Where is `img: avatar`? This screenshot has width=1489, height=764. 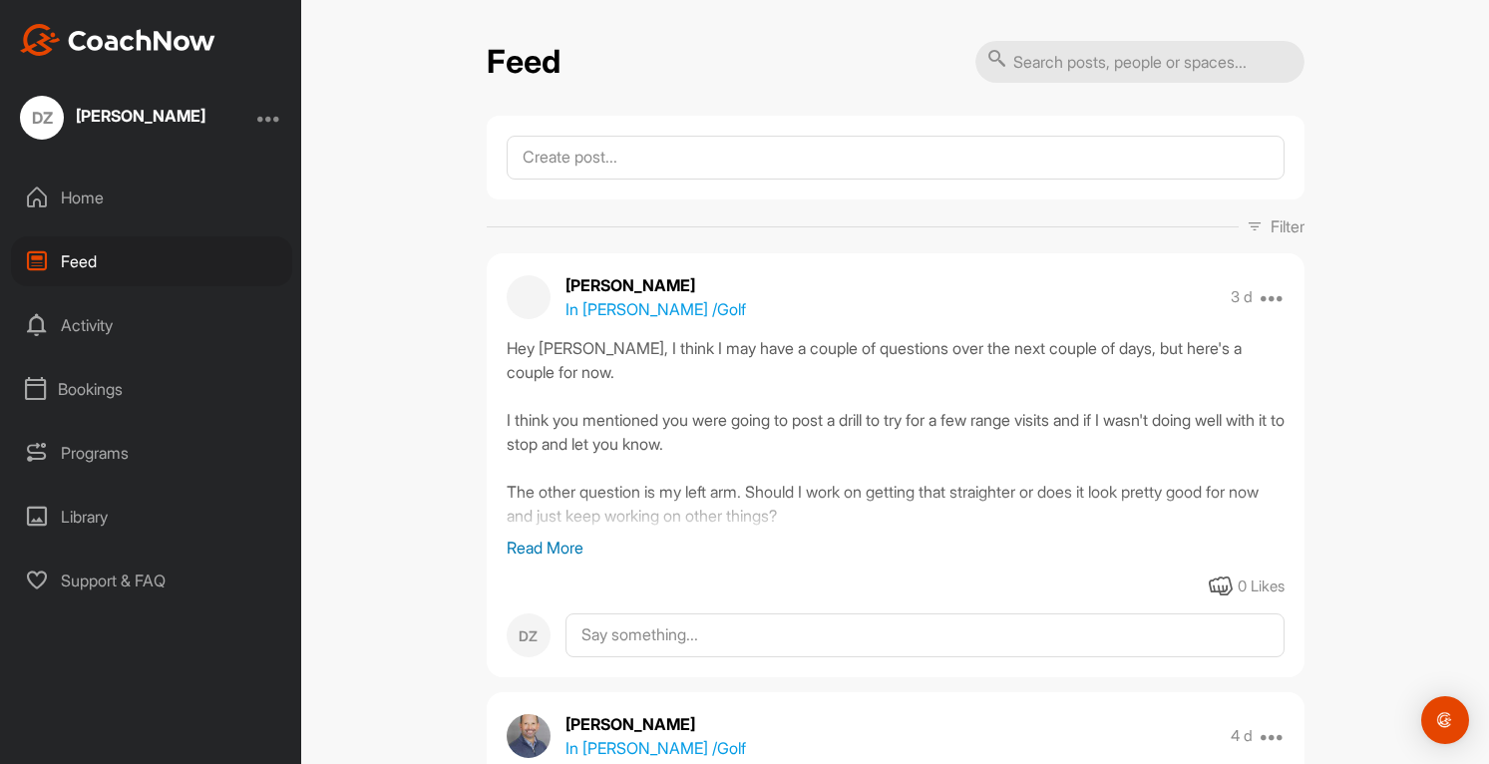 img: avatar is located at coordinates (528, 736).